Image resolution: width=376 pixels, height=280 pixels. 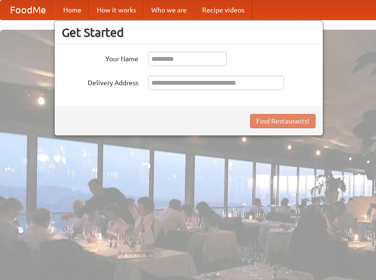 What do you see at coordinates (72, 10) in the screenshot?
I see `a: Home` at bounding box center [72, 10].